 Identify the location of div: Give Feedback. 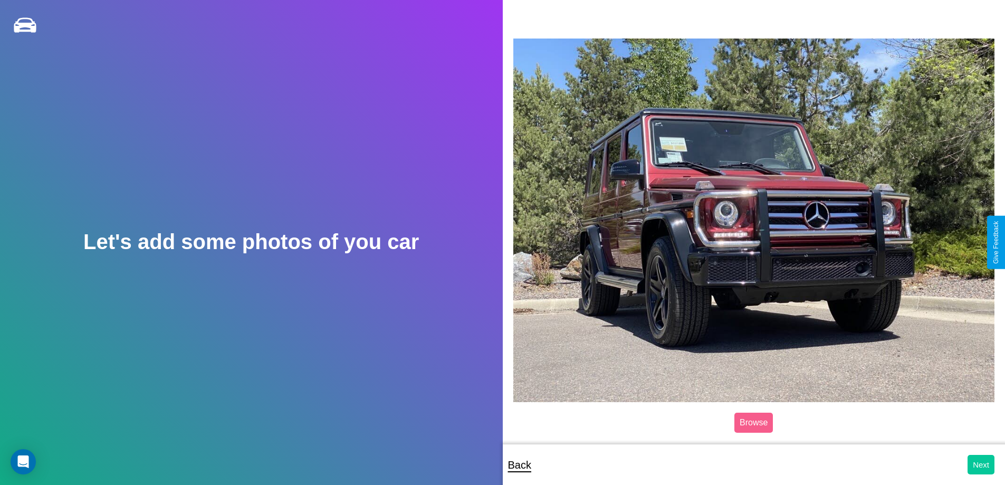
(996, 242).